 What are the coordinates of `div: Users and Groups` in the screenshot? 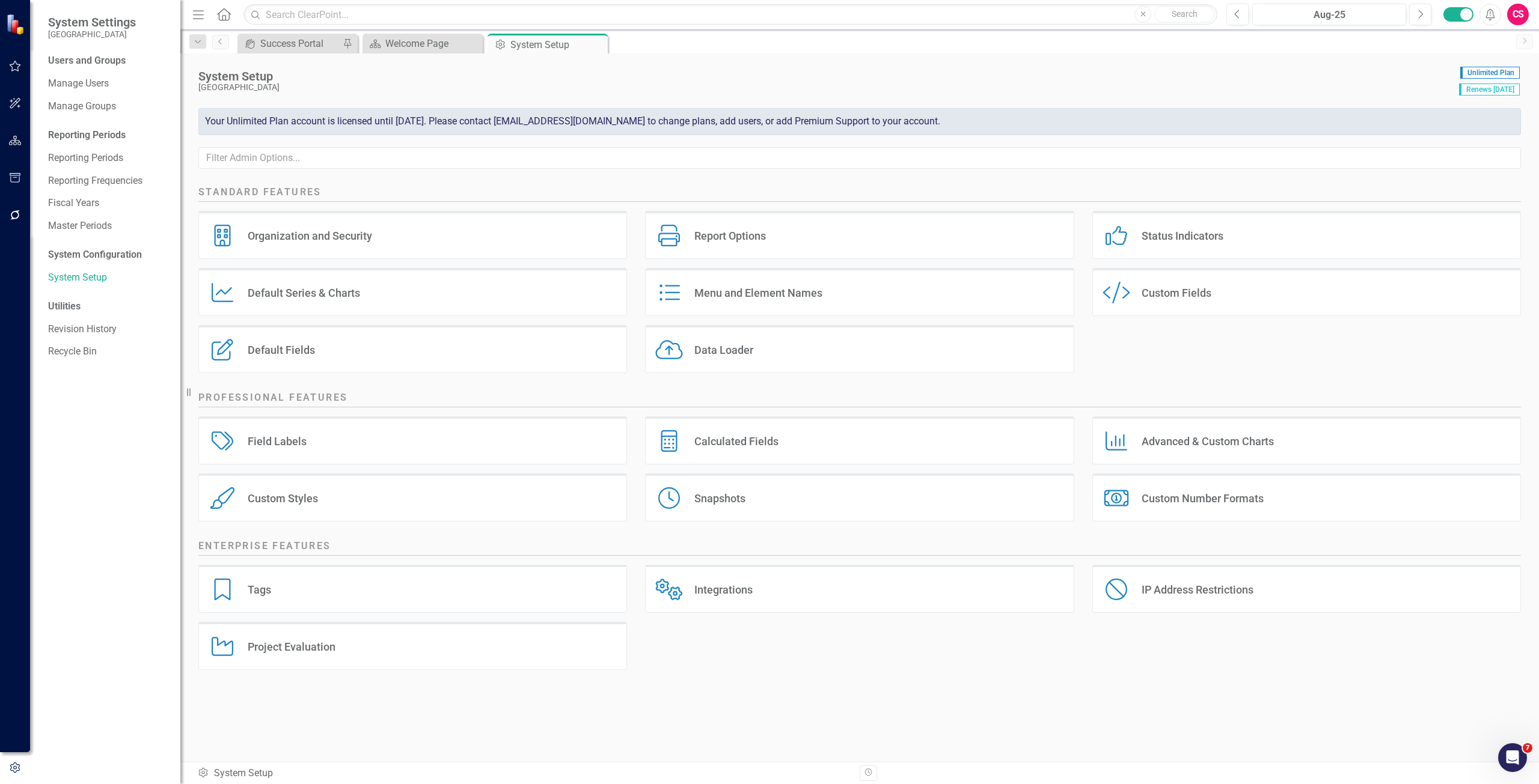 It's located at (108, 61).